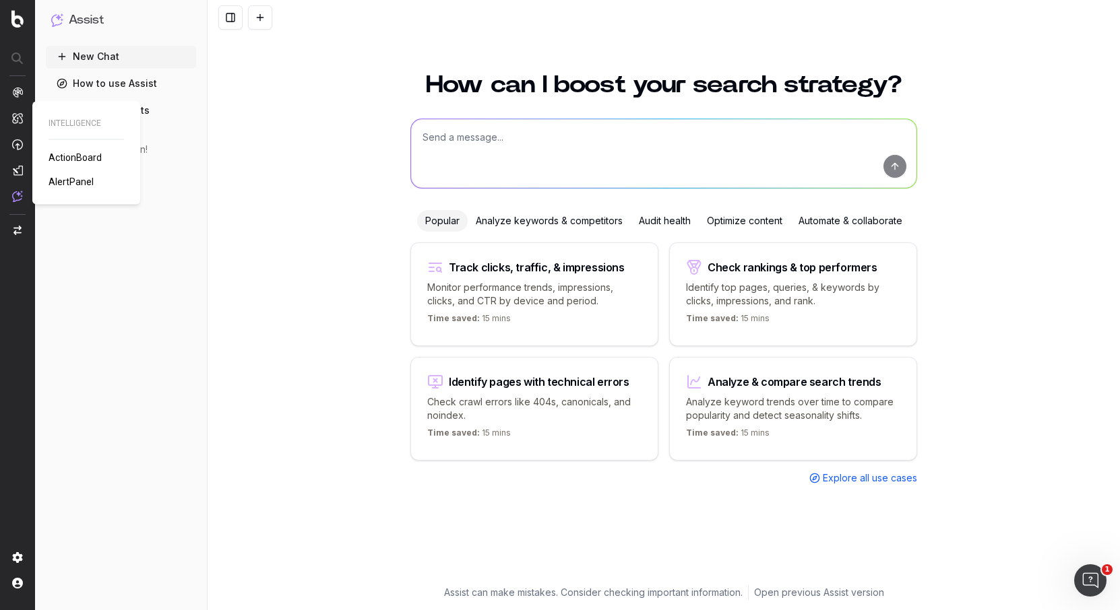 Image resolution: width=1120 pixels, height=610 pixels. What do you see at coordinates (539, 382) in the screenshot?
I see `div: Identify pages with technical errors` at bounding box center [539, 382].